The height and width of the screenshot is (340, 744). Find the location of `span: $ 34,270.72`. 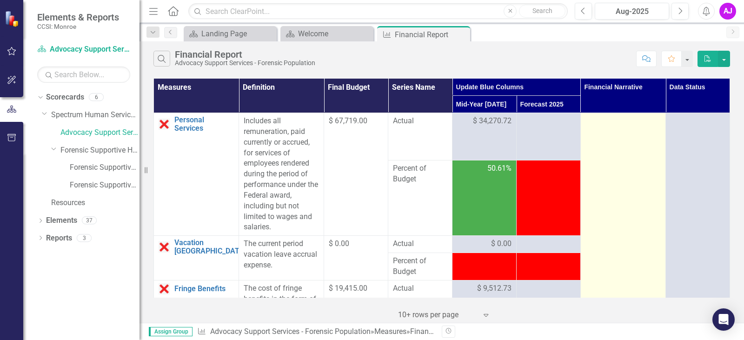

span: $ 34,270.72 is located at coordinates (492, 121).